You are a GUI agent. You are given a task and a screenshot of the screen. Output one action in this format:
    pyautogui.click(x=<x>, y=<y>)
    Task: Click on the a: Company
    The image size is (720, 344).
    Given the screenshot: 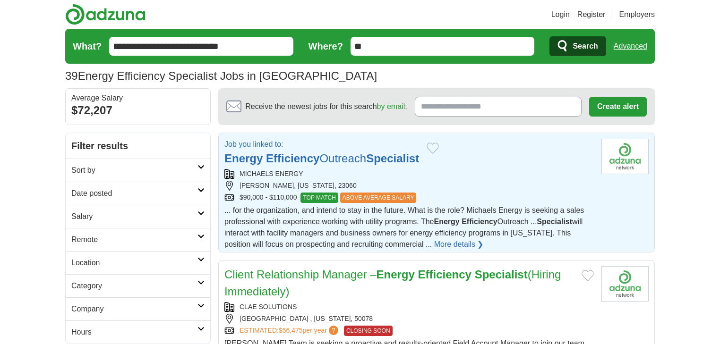 What is the action you would take?
    pyautogui.click(x=138, y=309)
    